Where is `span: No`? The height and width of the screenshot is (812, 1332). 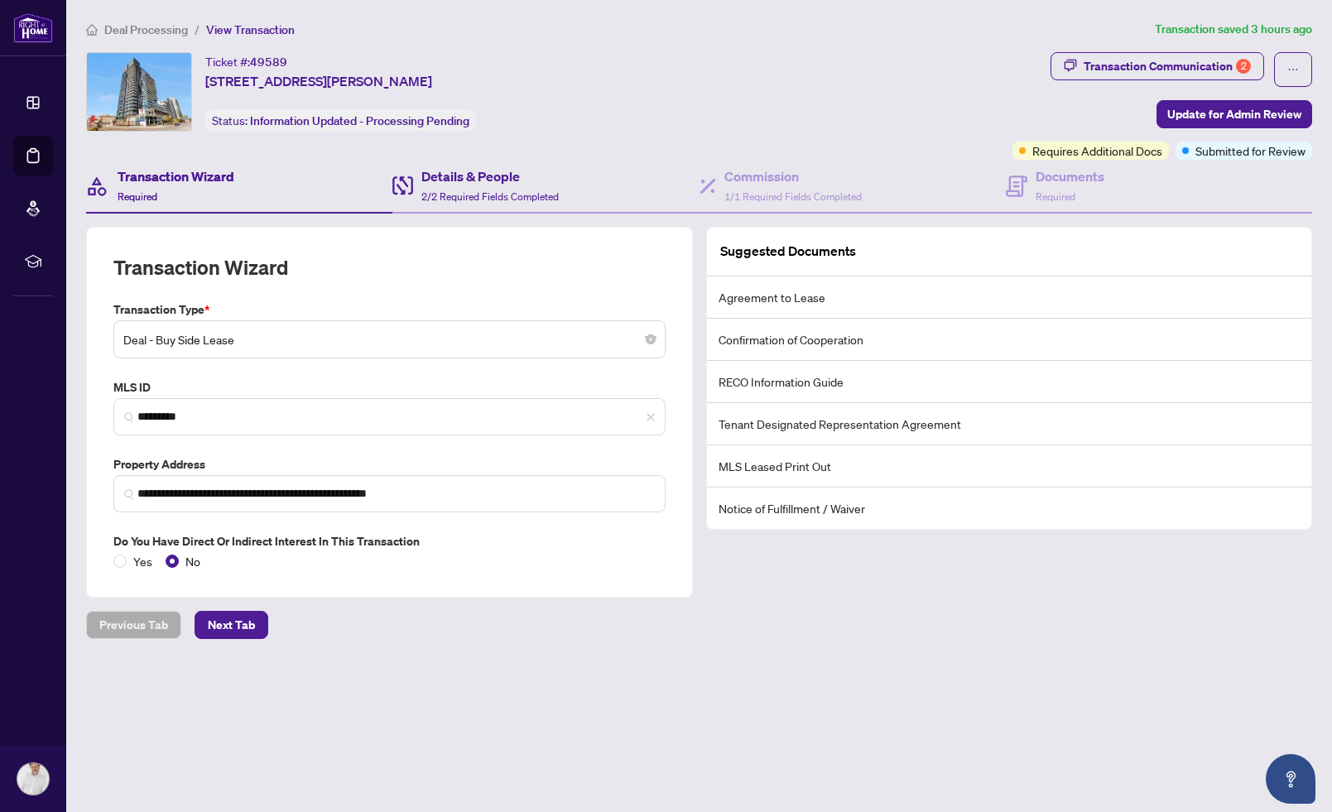 span: No is located at coordinates (193, 561).